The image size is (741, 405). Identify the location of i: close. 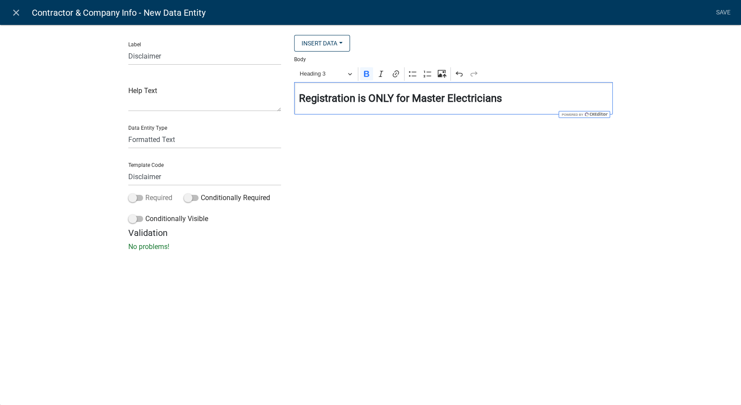
(16, 13).